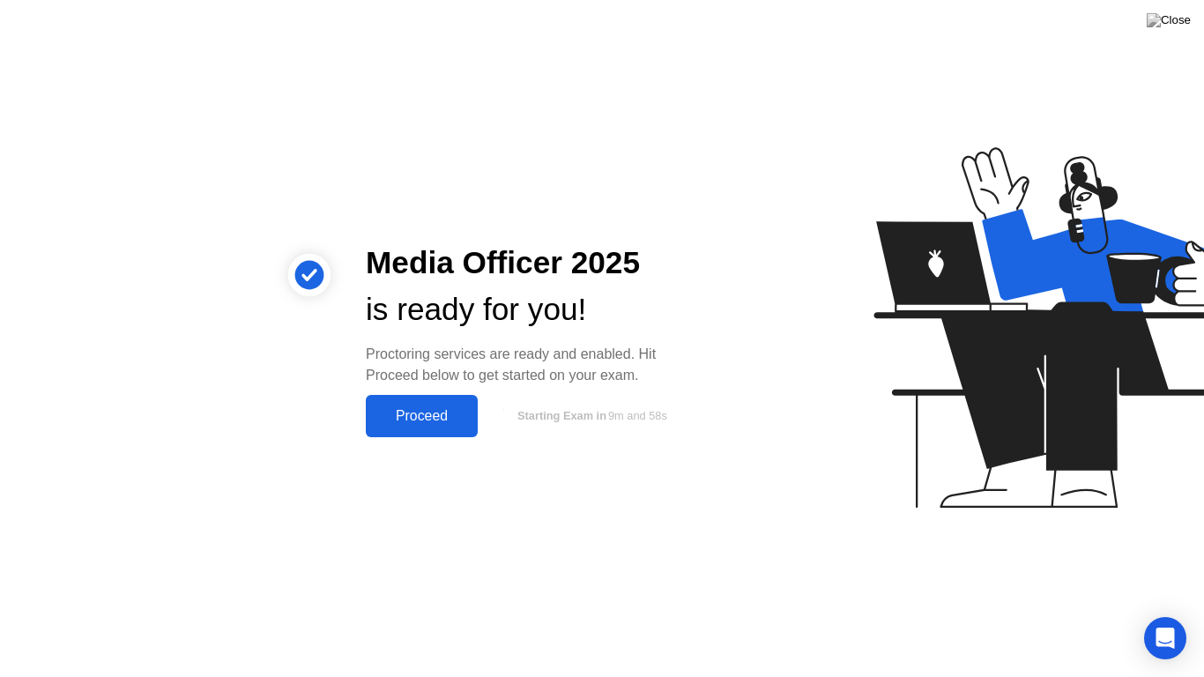  Describe the element at coordinates (590, 416) in the screenshot. I see `button: Starting Exam in9m and 58s` at that location.